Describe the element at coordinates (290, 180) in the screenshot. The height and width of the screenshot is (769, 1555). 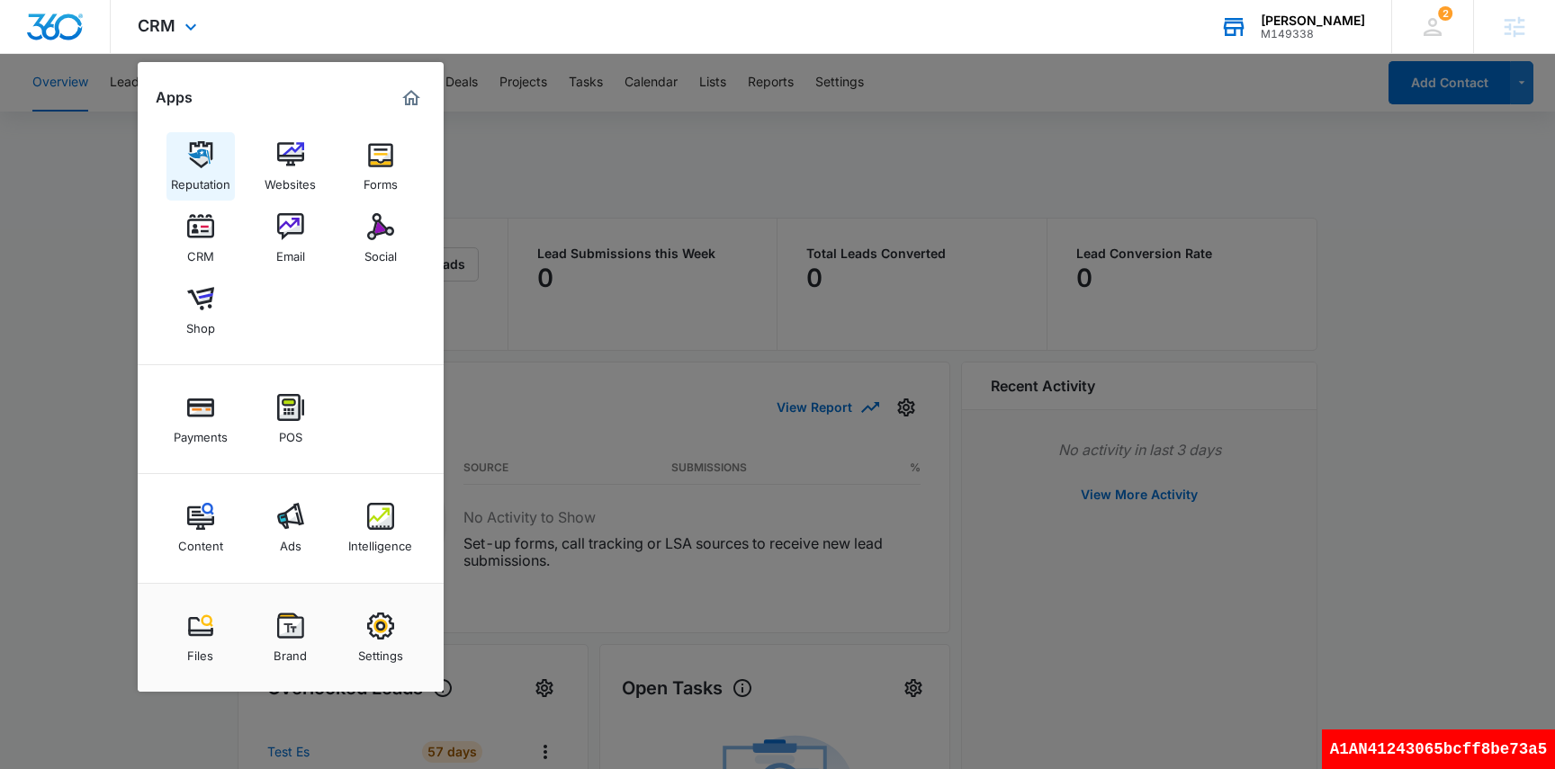
I see `div: Websites` at that location.